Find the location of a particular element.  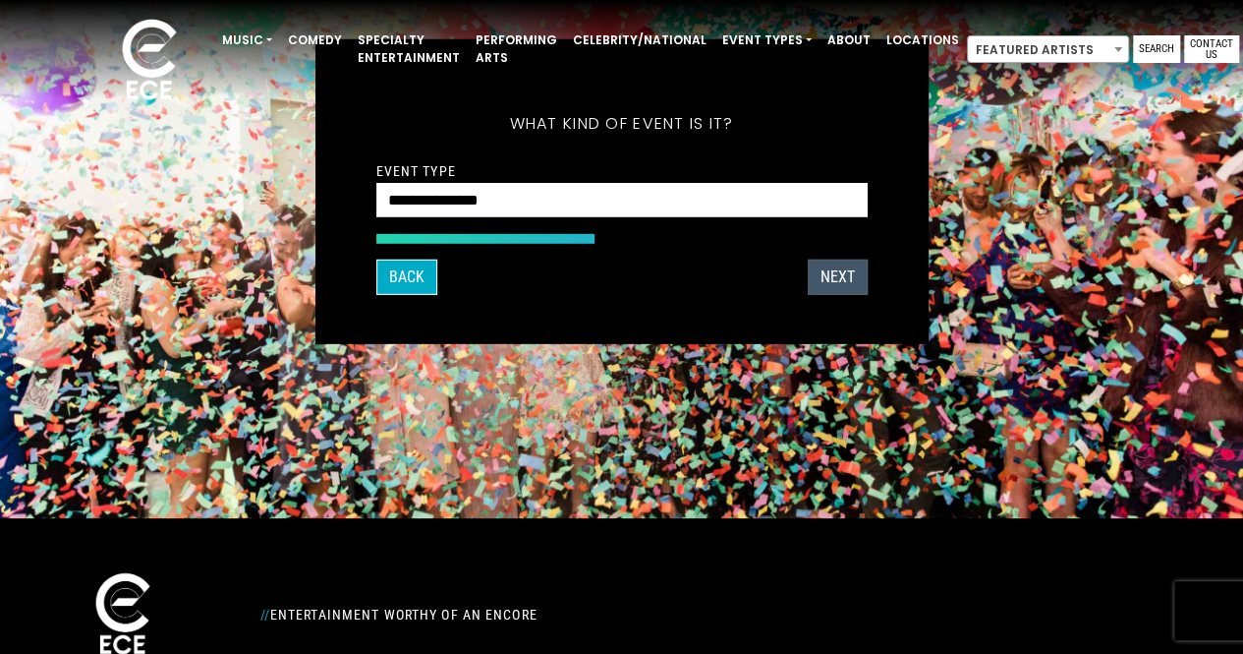

a: Celebrity/National is located at coordinates (640, 40).